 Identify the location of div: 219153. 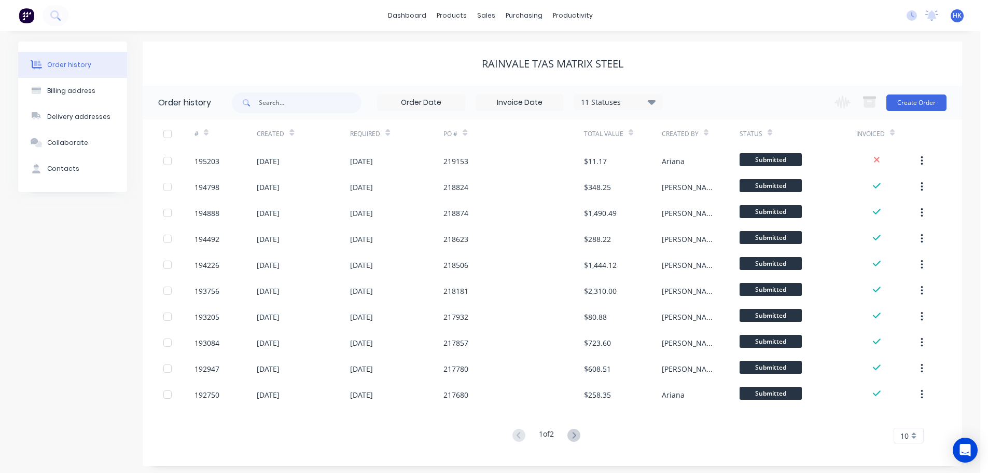
(456, 161).